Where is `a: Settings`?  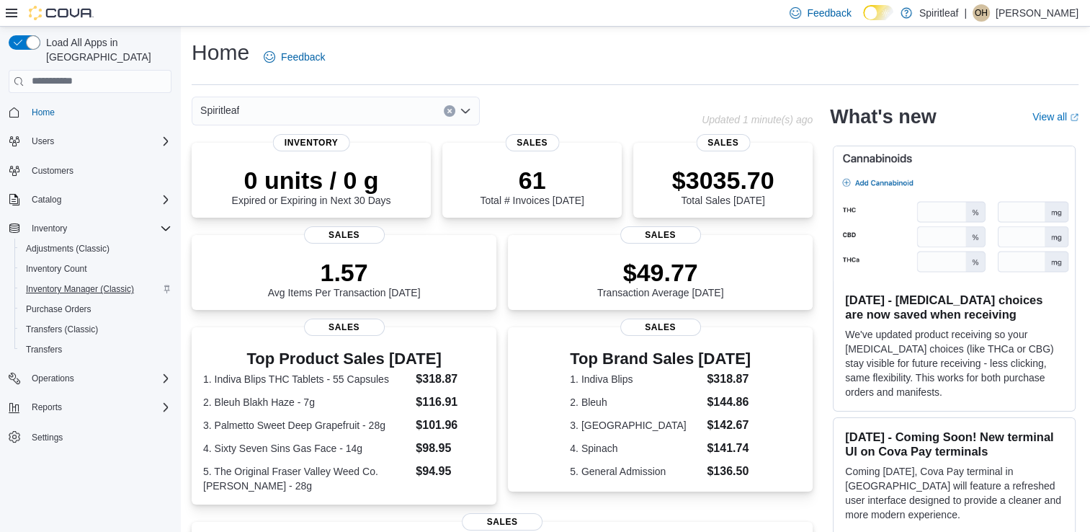
a: Settings is located at coordinates (47, 437).